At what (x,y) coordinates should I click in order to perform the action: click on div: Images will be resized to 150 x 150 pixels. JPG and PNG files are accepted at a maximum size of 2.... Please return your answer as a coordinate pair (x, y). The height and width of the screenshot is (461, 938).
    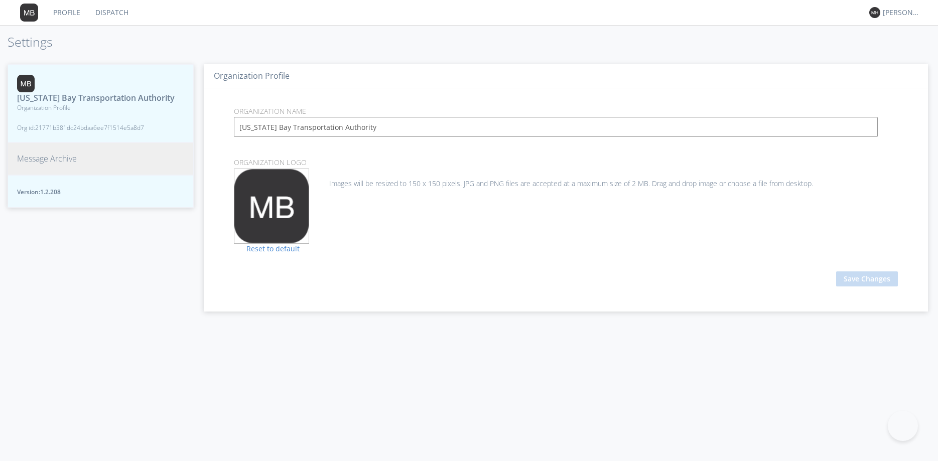
    Looking at the image, I should click on (566, 179).